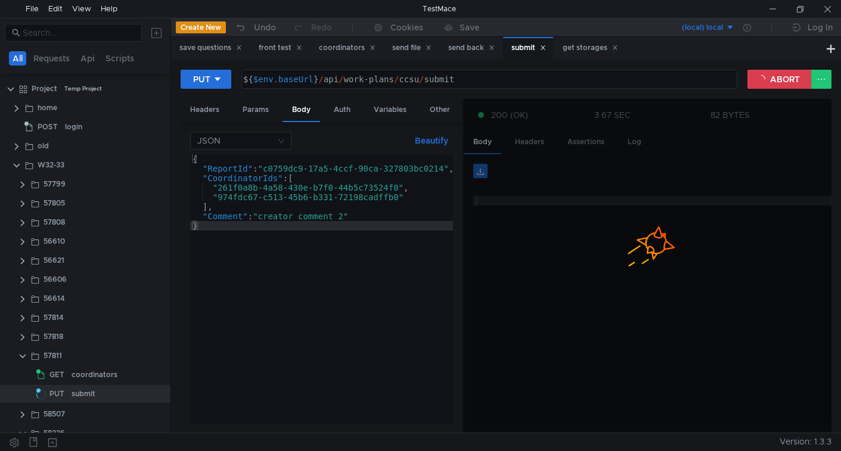  I want to click on div: send back, so click(472, 48).